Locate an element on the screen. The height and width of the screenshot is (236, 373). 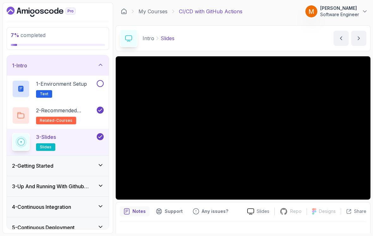
p: Repo is located at coordinates (296, 211).